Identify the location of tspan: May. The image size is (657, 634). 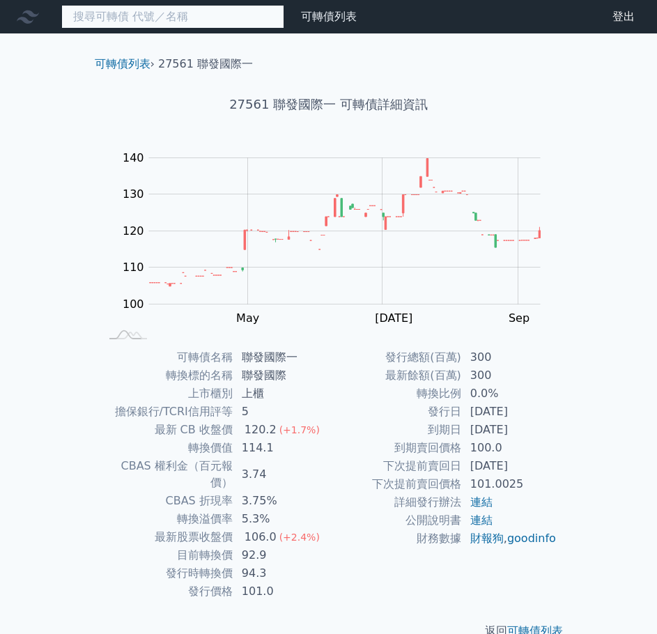
(247, 318).